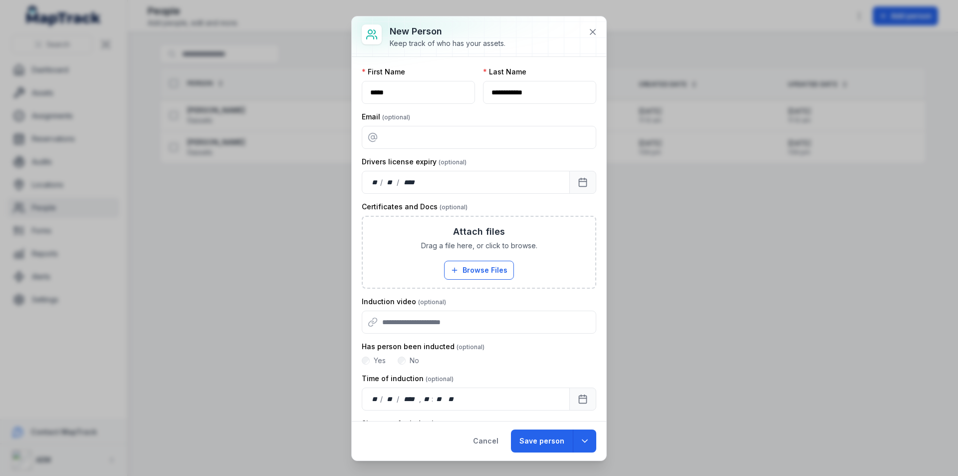  What do you see at coordinates (414, 162) in the screenshot?
I see `label: Drivers license expiry` at bounding box center [414, 162].